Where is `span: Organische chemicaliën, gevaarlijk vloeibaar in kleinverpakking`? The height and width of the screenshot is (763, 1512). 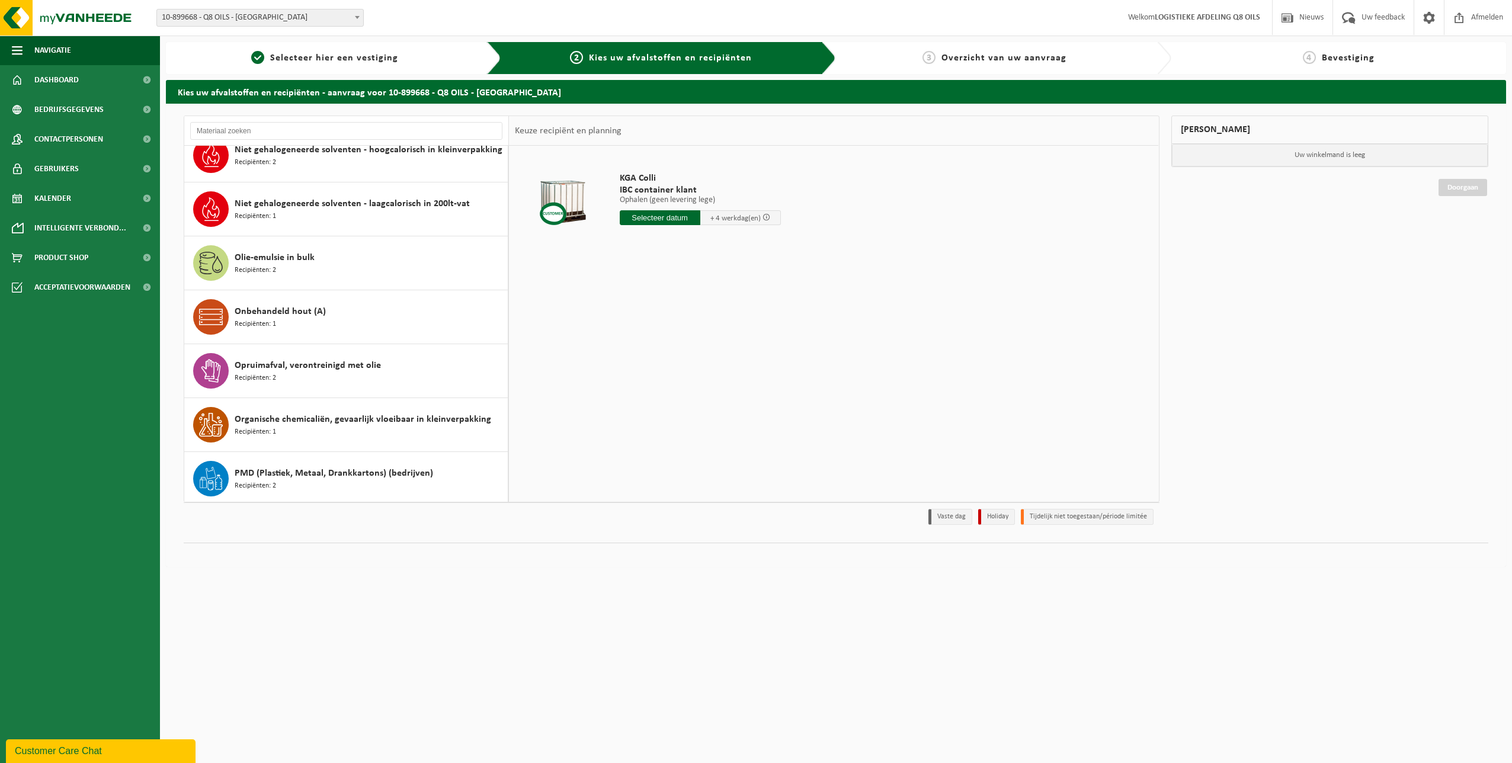 span: Organische chemicaliën, gevaarlijk vloeibaar in kleinverpakking is located at coordinates (362, 419).